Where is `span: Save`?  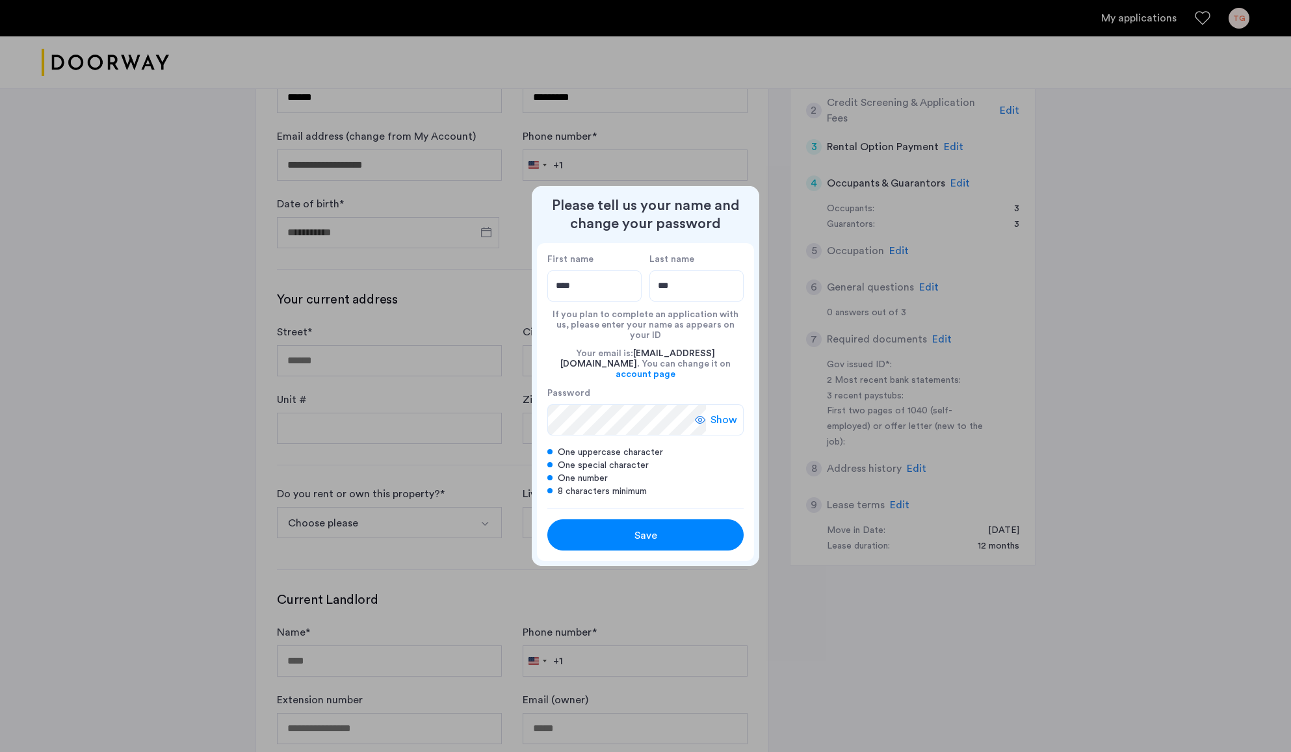 span: Save is located at coordinates (645, 535).